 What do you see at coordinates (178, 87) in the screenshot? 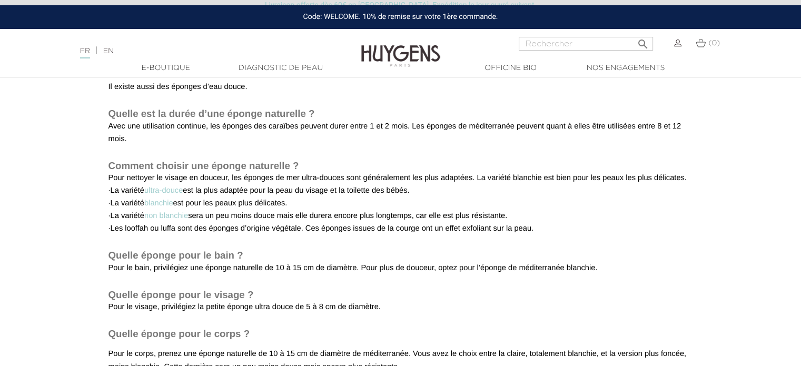
I see `span: Il existe aussi des éponges d’eau douce.` at bounding box center [178, 87].